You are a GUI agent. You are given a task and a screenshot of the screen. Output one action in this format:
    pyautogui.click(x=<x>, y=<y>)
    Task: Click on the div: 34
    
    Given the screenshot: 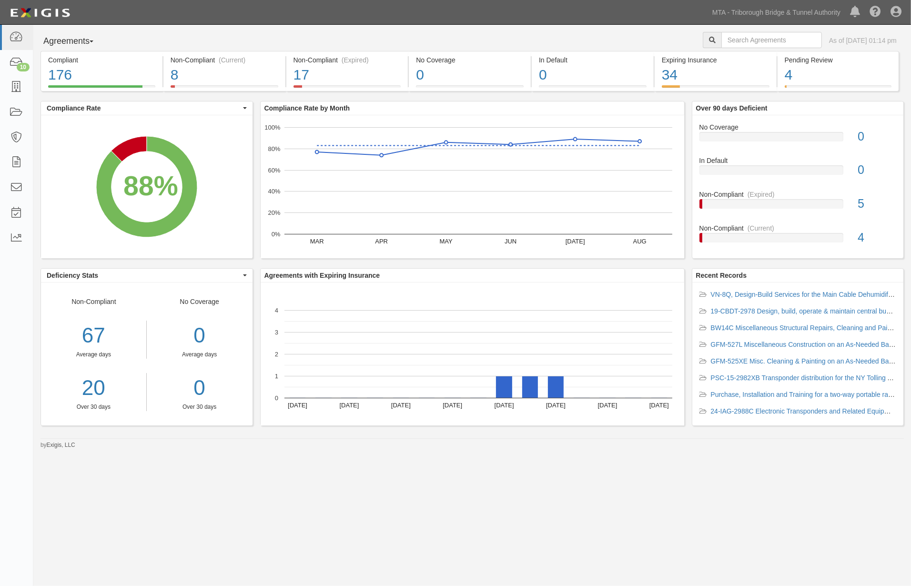 What is the action you would take?
    pyautogui.click(x=716, y=75)
    